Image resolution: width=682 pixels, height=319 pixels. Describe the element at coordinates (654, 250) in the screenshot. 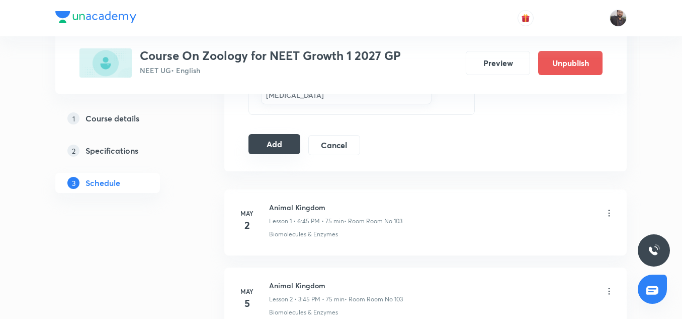

I see `img: ttu` at that location.